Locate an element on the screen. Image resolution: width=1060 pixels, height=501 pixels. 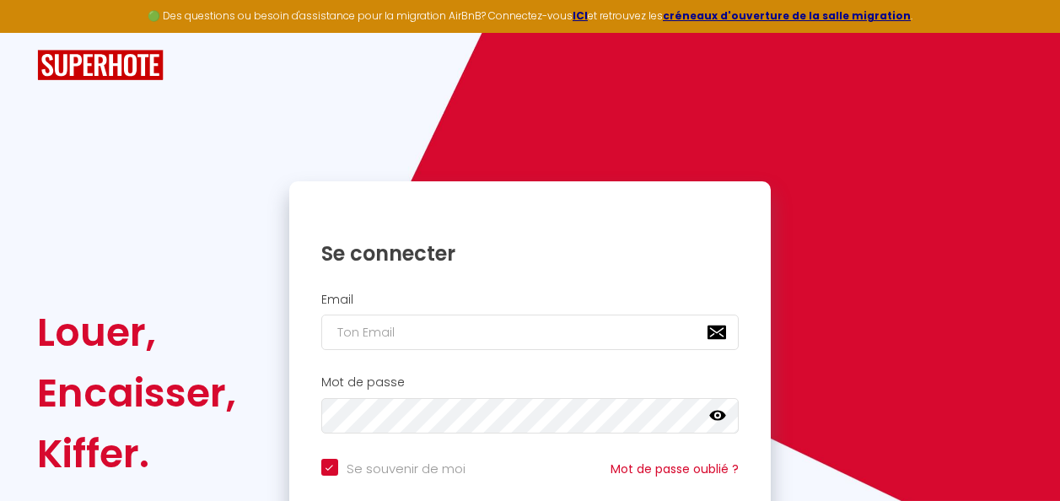
input: Ton Email is located at coordinates (530, 332).